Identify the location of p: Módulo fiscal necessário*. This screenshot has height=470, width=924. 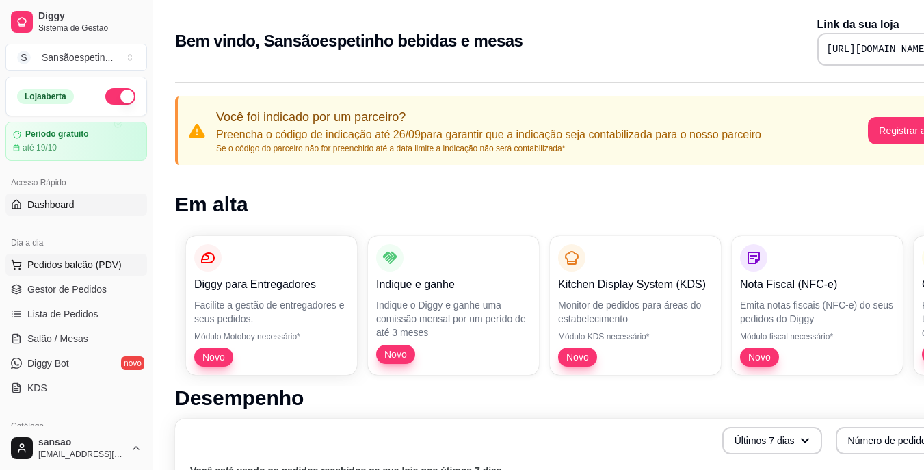
(817, 336).